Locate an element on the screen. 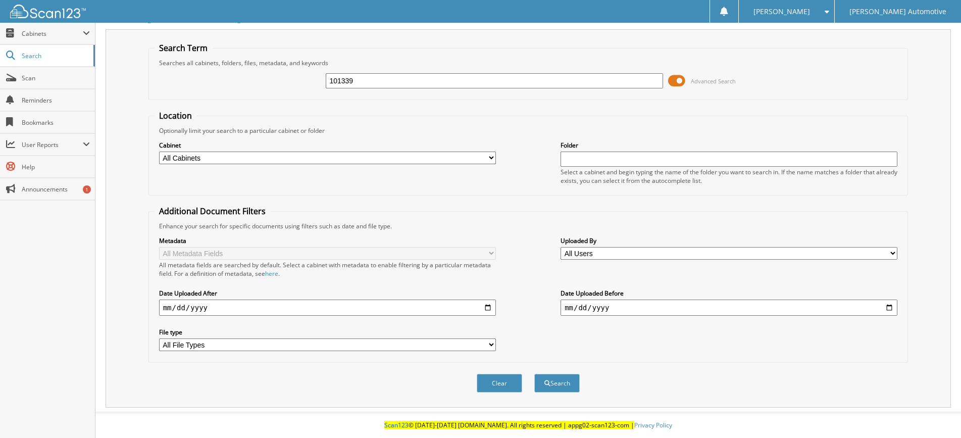 This screenshot has width=961, height=438. input: end is located at coordinates (729, 308).